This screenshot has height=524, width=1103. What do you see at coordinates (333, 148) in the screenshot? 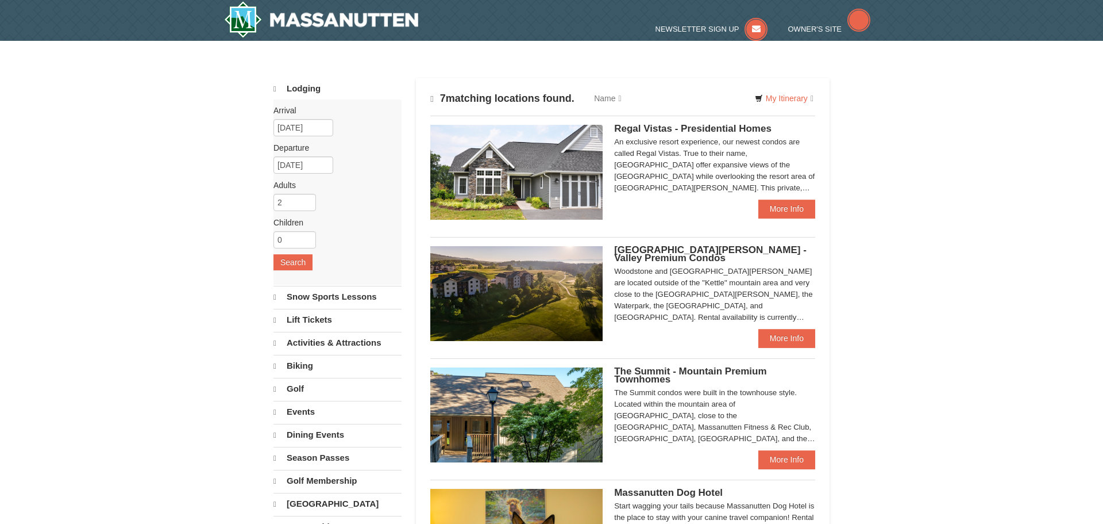
I see `label: Departure` at bounding box center [333, 148].